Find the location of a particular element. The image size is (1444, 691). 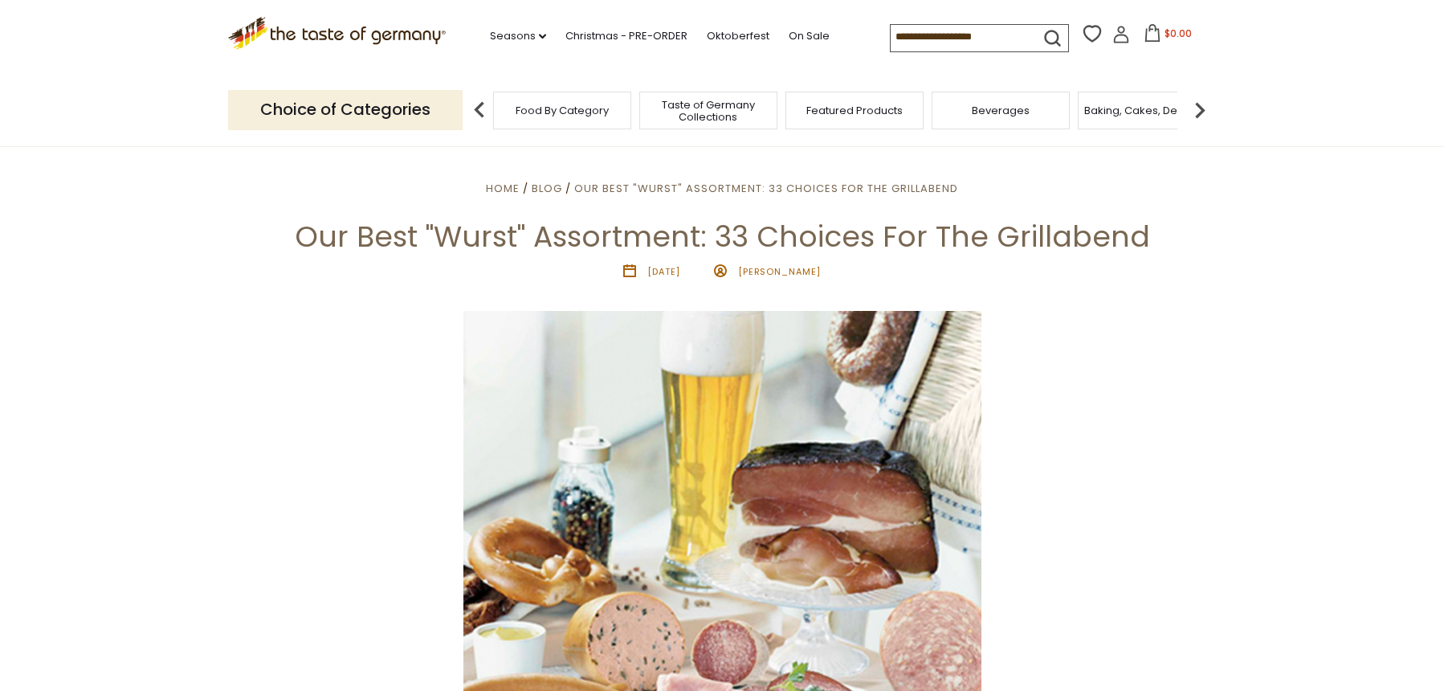

a: Taste of Germany Collections is located at coordinates (708, 111).